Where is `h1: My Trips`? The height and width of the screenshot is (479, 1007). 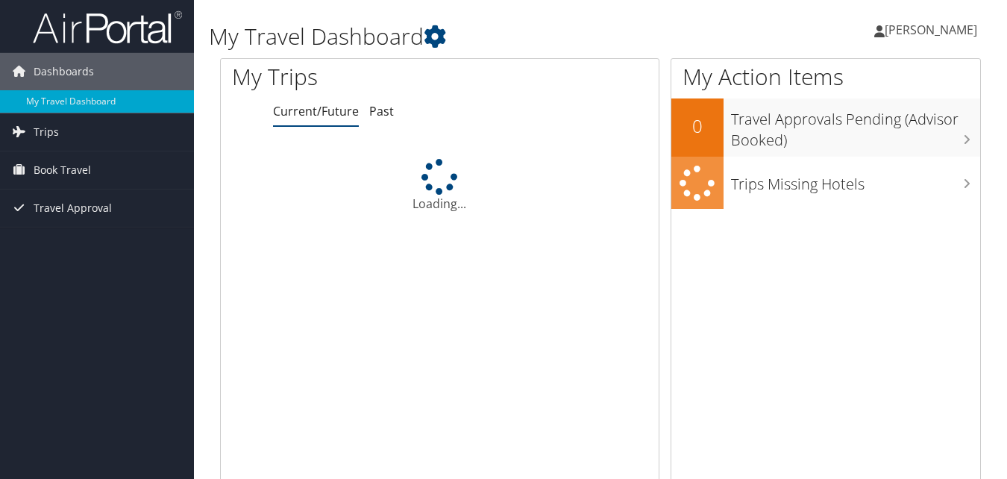 h1: My Trips is located at coordinates (348, 77).